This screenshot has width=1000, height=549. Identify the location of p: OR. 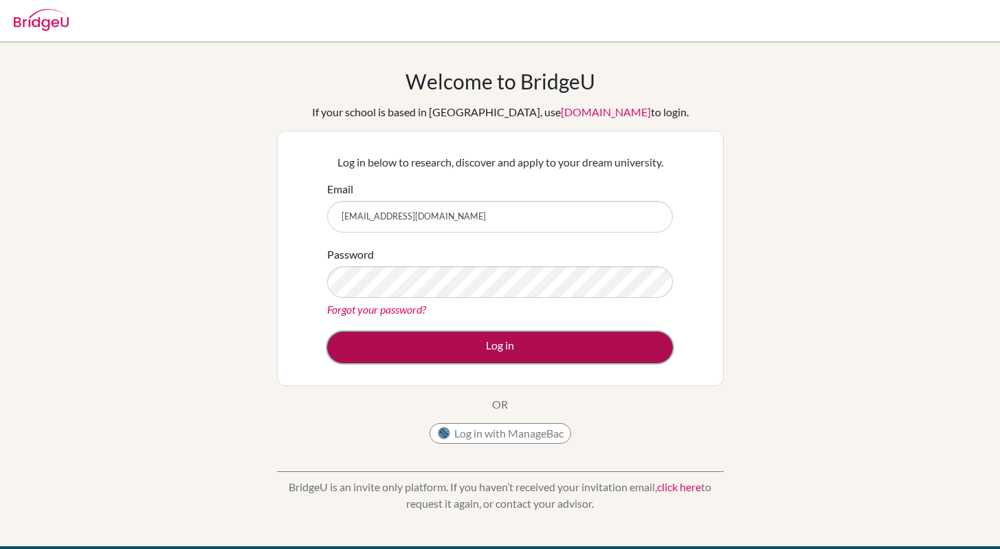
(500, 404).